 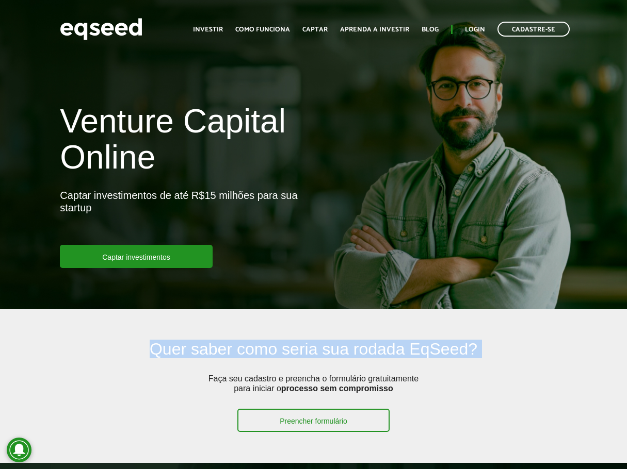 I want to click on p: Captar investimentos de até R$15 milhões para sua startup, so click(x=183, y=217).